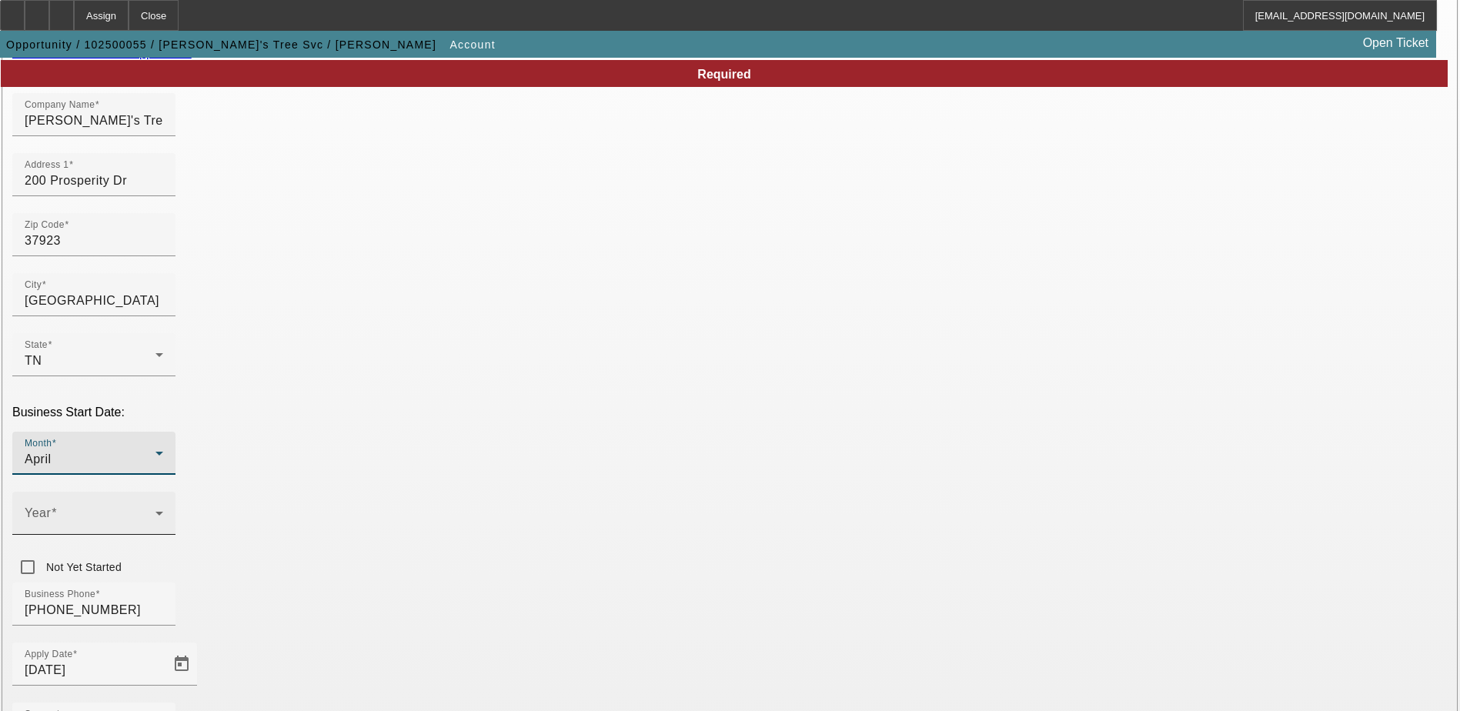  I want to click on mat-label: Month, so click(38, 443).